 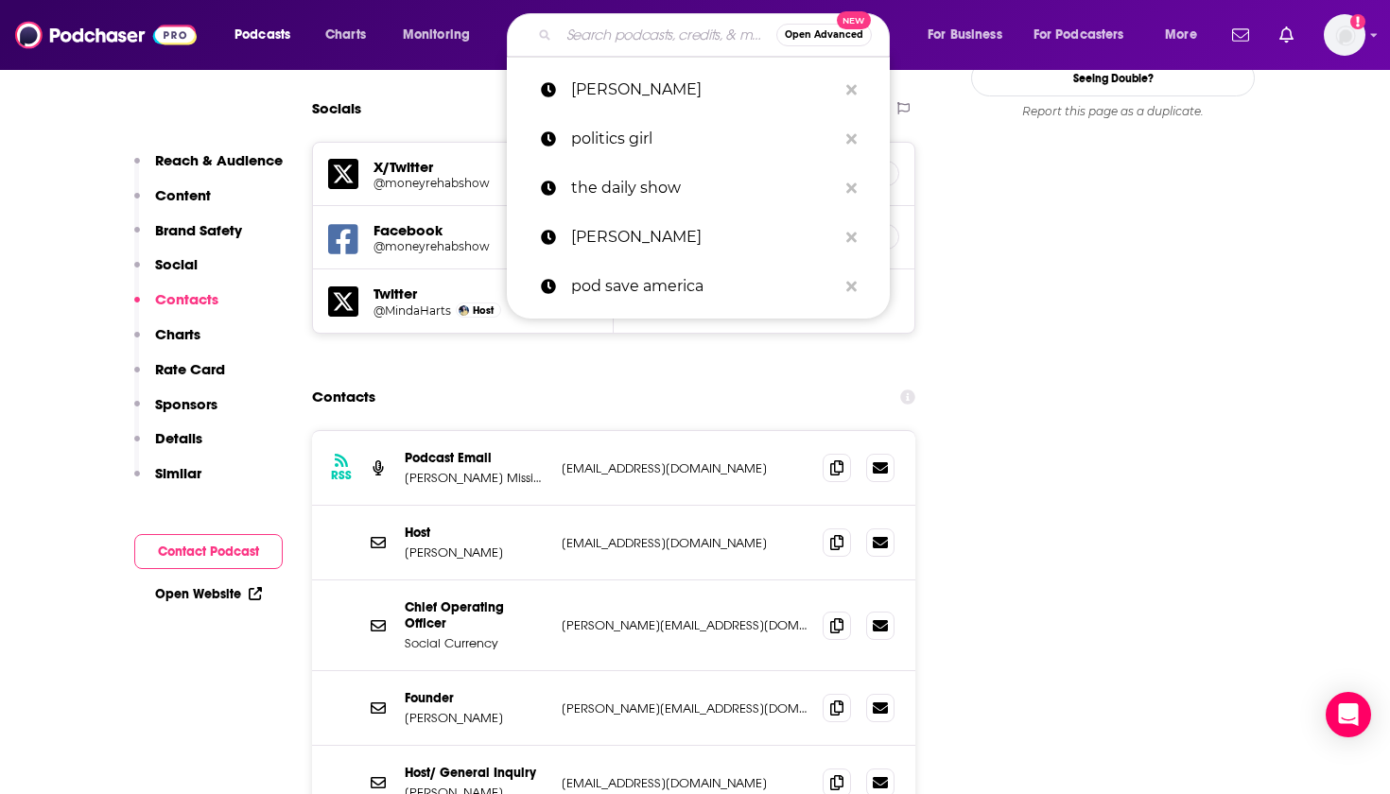 What do you see at coordinates (218, 160) in the screenshot?
I see `p: Reach & Audience` at bounding box center [218, 160].